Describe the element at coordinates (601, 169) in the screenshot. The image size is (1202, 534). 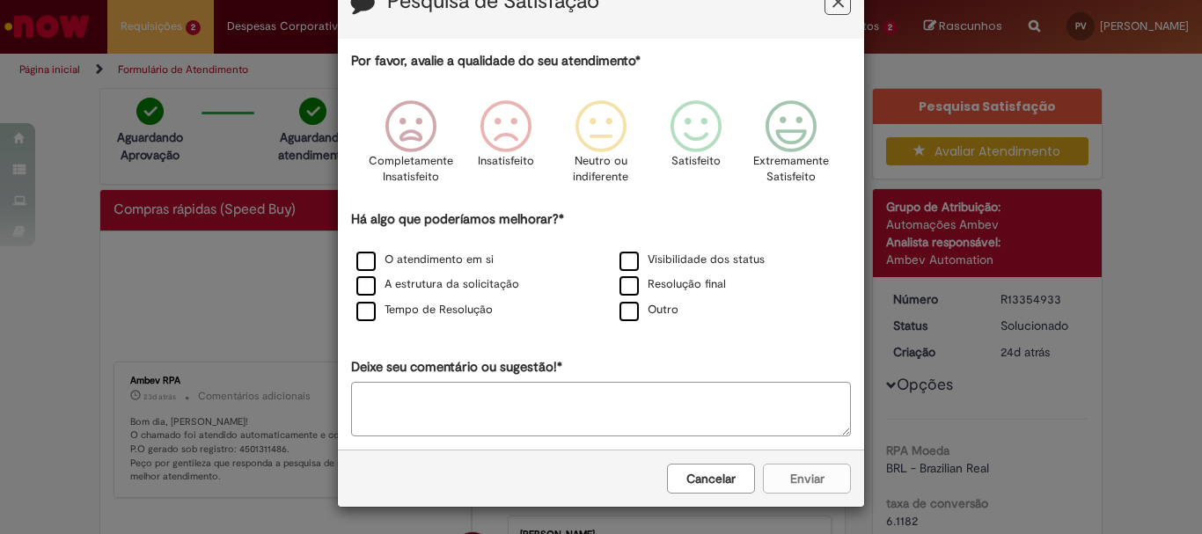
I see `p: Neutro ou indiferente` at that location.